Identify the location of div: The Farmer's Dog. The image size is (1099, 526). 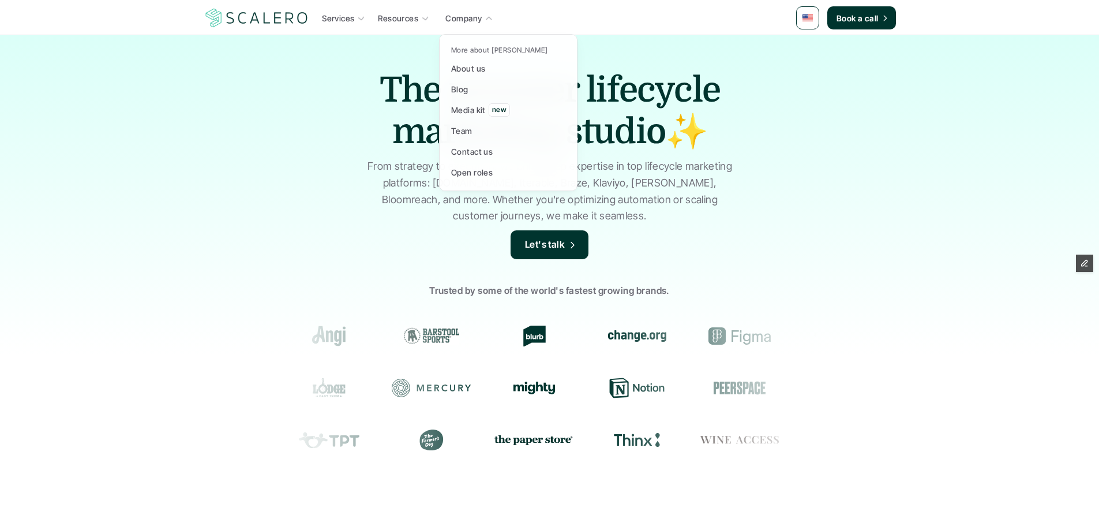
(432, 440).